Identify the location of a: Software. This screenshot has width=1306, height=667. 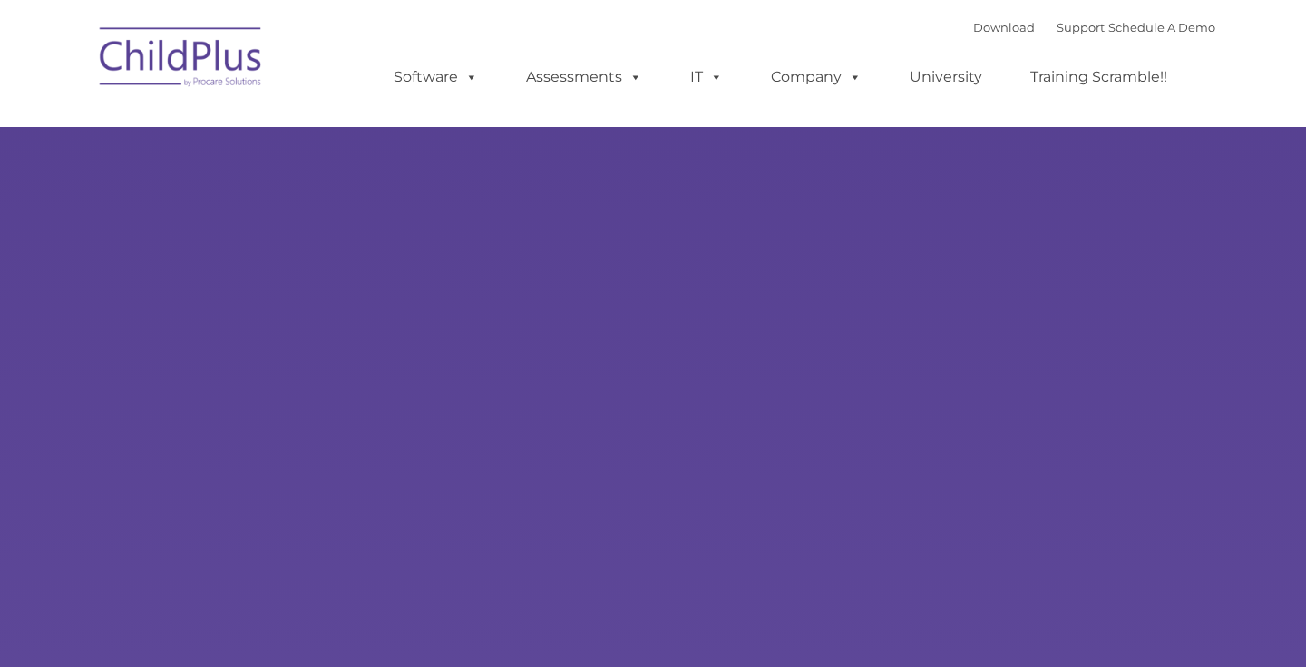
(435, 77).